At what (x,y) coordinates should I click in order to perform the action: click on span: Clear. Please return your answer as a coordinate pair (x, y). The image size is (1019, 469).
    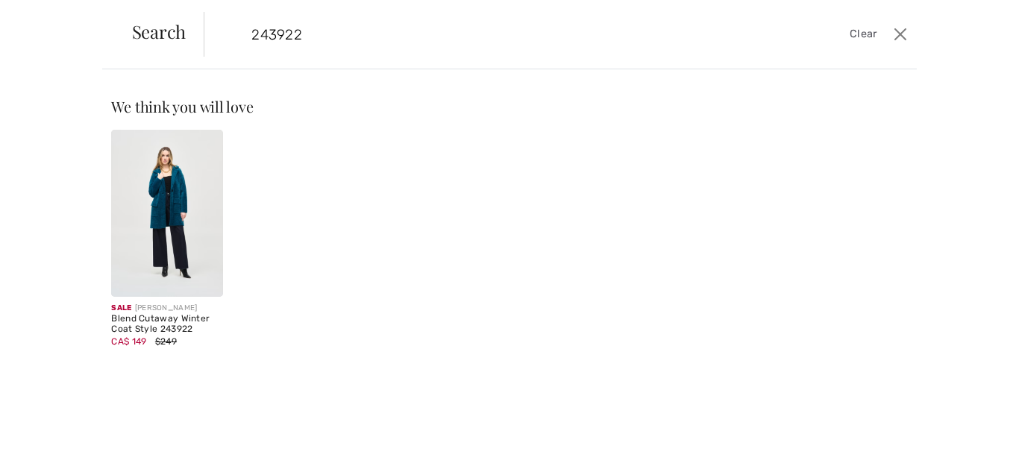
    Looking at the image, I should click on (863, 34).